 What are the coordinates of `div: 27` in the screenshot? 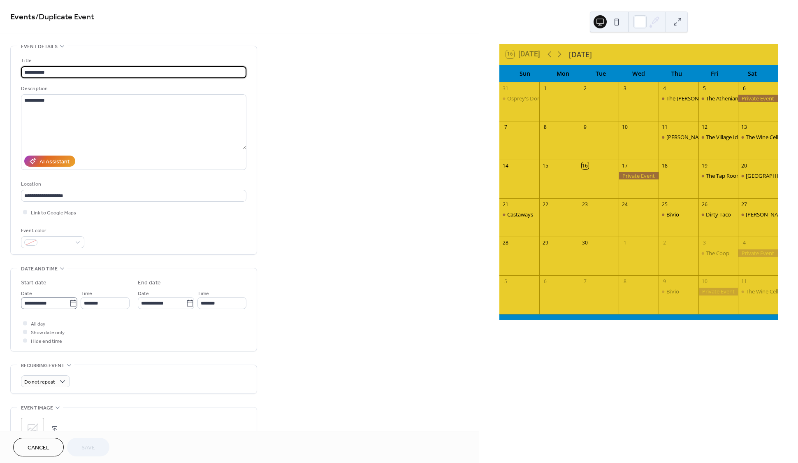 It's located at (744, 204).